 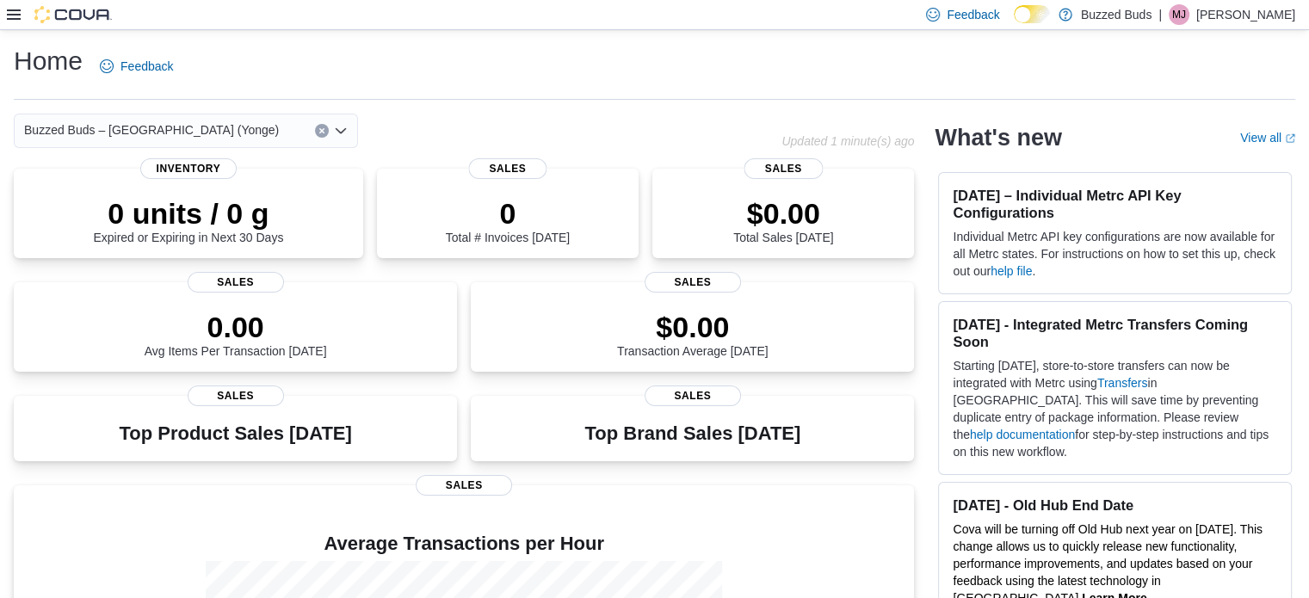 I want to click on p: Buzzed Buds, so click(x=1117, y=15).